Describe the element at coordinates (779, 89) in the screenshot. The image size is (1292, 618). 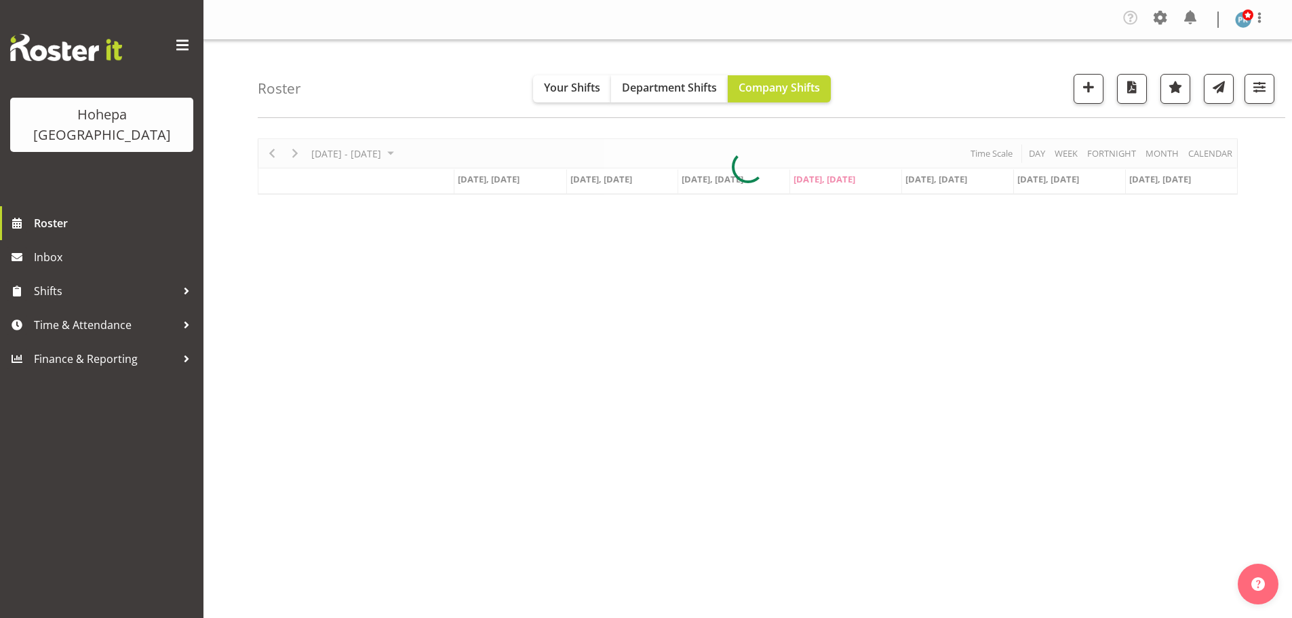
I see `button: Company Shifts` at that location.